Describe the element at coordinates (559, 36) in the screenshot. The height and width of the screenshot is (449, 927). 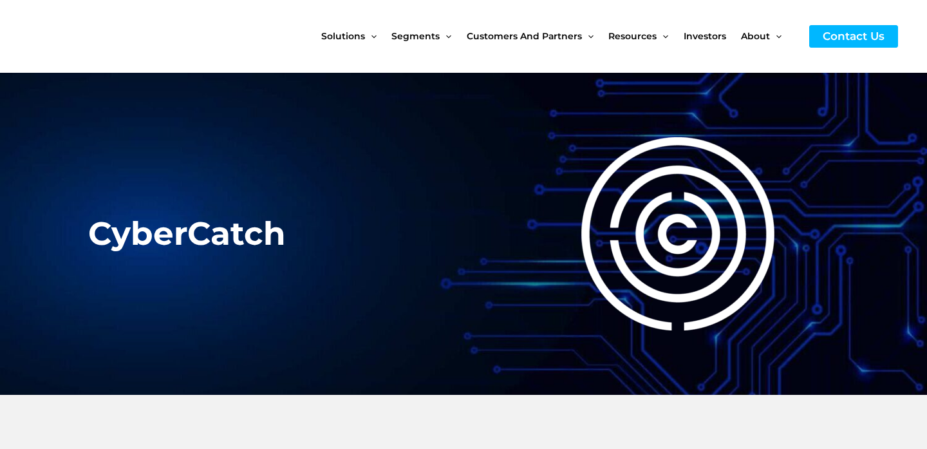
I see `nav: Site Navigation: New Main Menu` at that location.